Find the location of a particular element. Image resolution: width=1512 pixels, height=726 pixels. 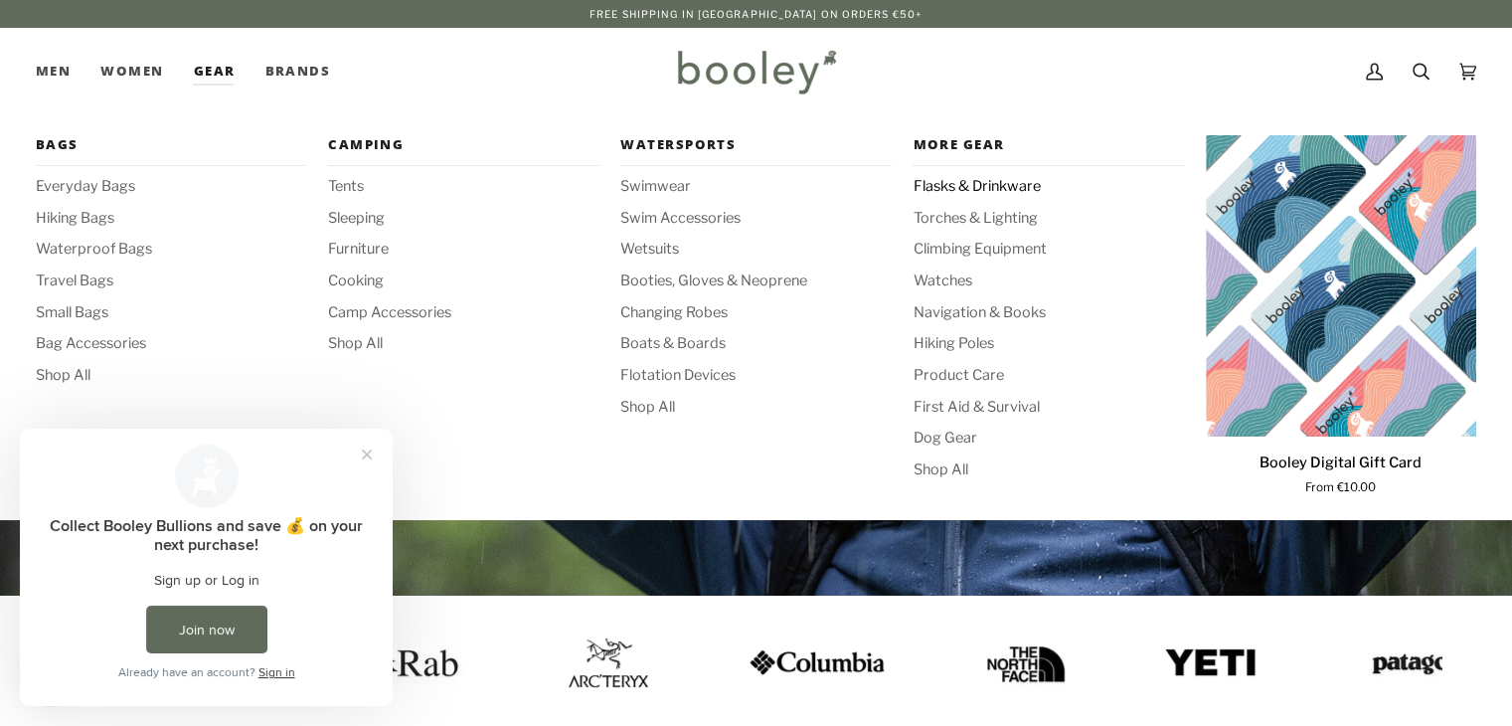

div: Men is located at coordinates (61, 72).